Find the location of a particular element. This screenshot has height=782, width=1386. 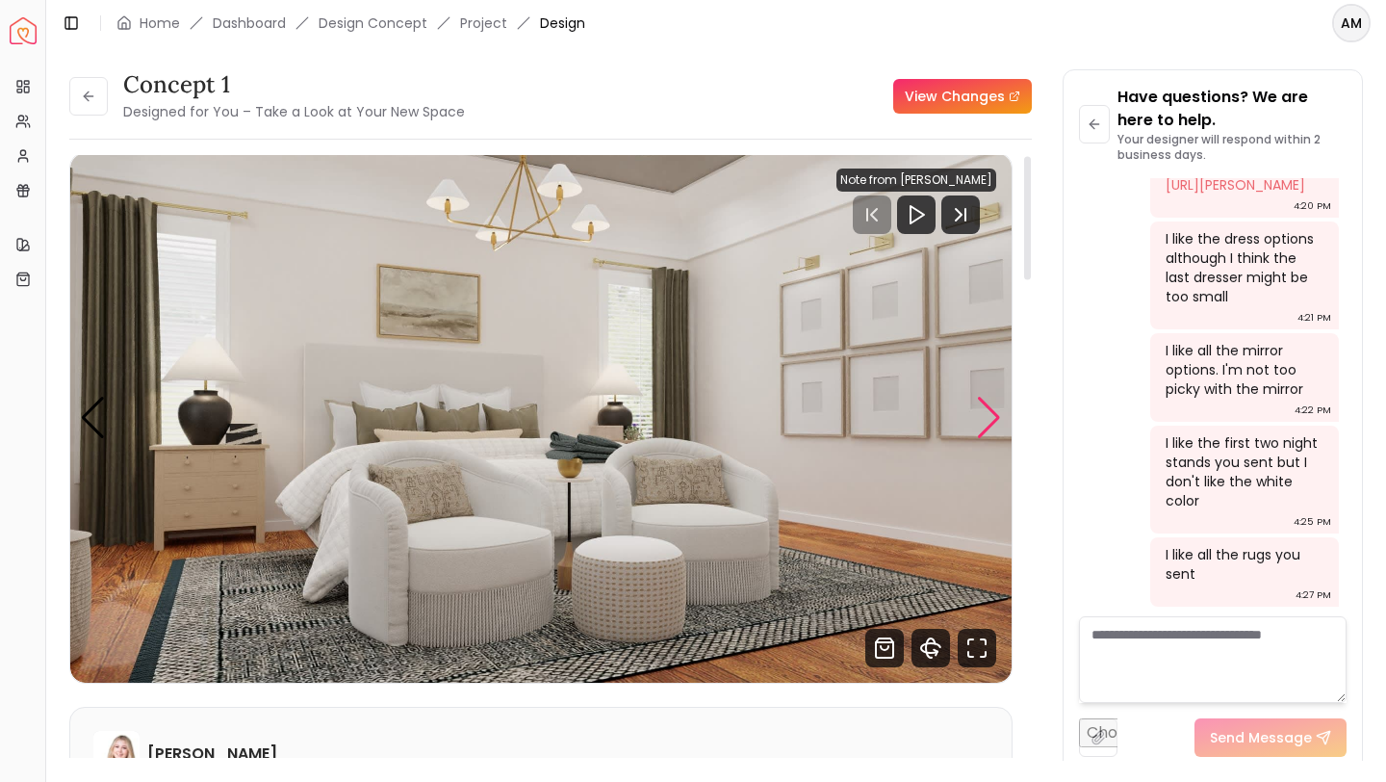

div: I like the dress options although I think the last dresser might be too small is located at coordinates (1243, 268).